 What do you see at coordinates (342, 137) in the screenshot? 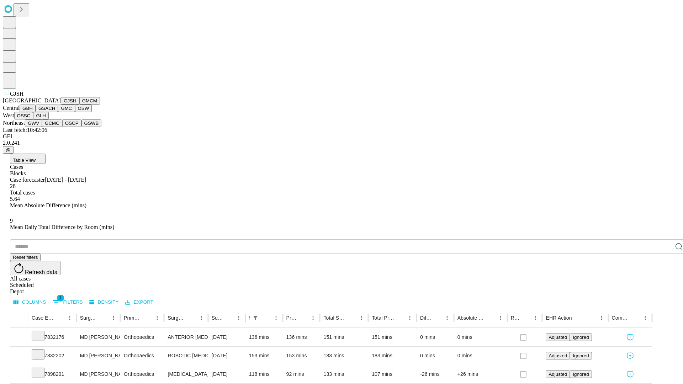
I see `div: GEI` at bounding box center [342, 137].